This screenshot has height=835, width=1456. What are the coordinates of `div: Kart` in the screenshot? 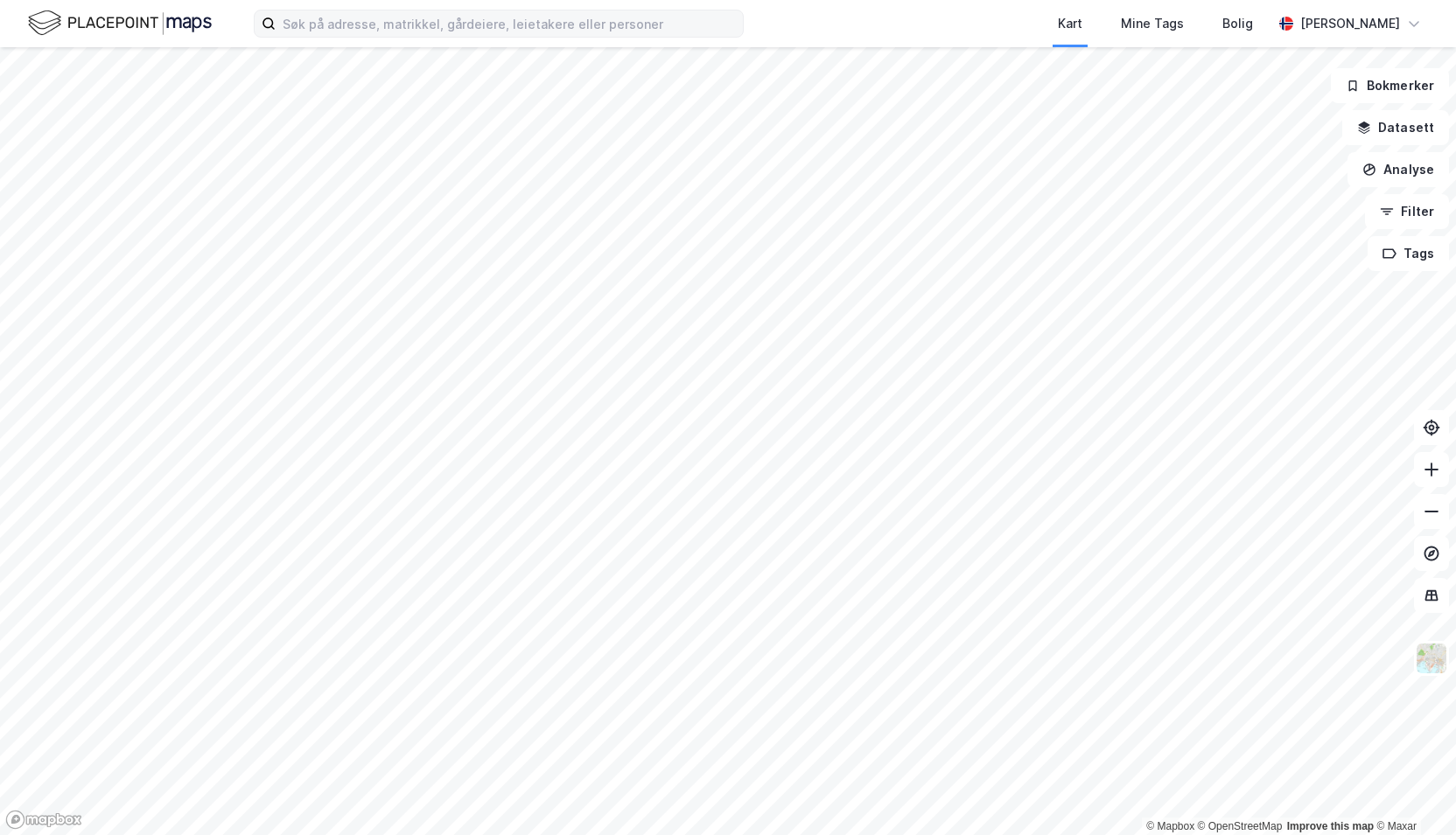 It's located at (1070, 24).